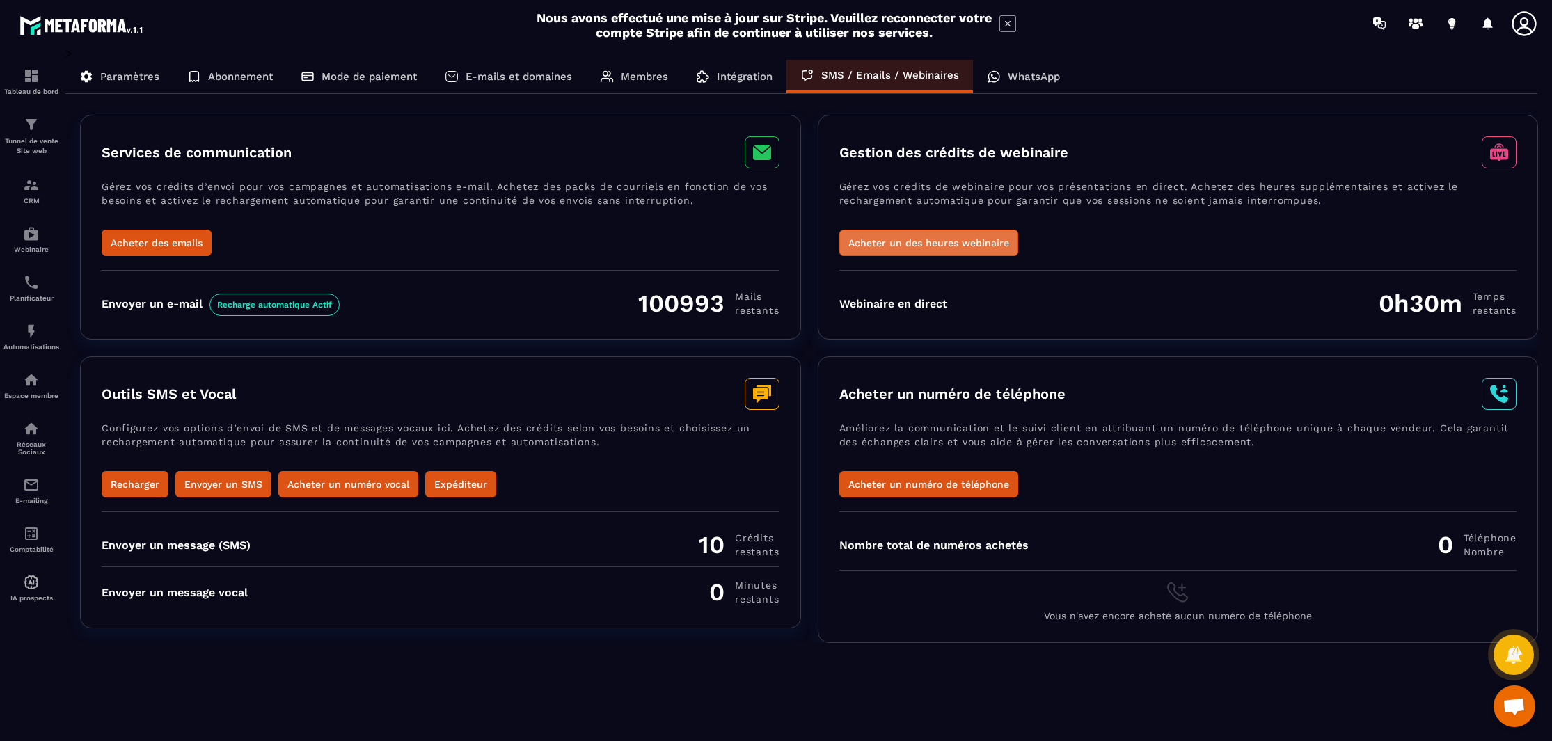 This screenshot has width=1552, height=741. What do you see at coordinates (240, 77) in the screenshot?
I see `p: Abonnement` at bounding box center [240, 77].